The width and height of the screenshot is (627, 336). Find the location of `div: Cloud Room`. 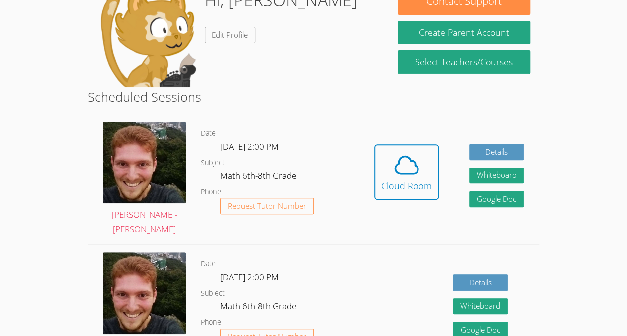

div: Cloud Room is located at coordinates (407, 186).